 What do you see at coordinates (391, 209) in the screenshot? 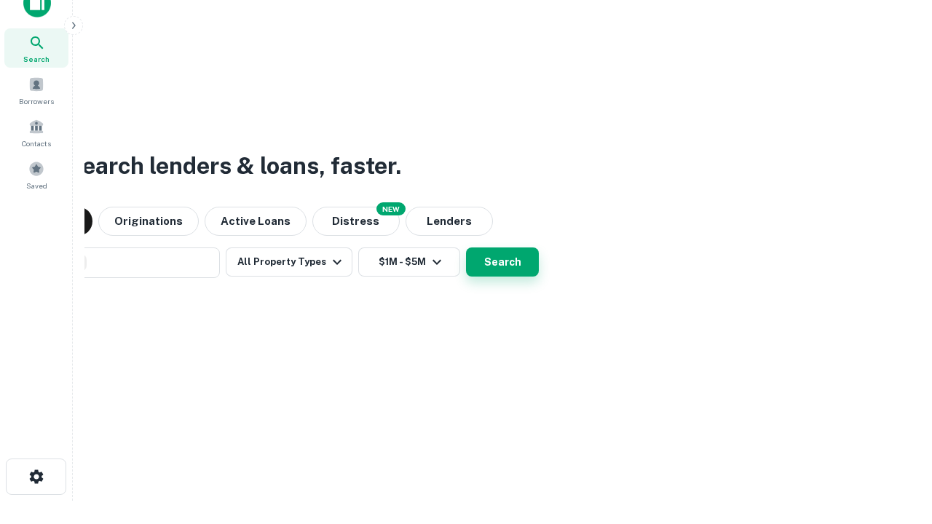
I see `div: NEW` at bounding box center [391, 209].